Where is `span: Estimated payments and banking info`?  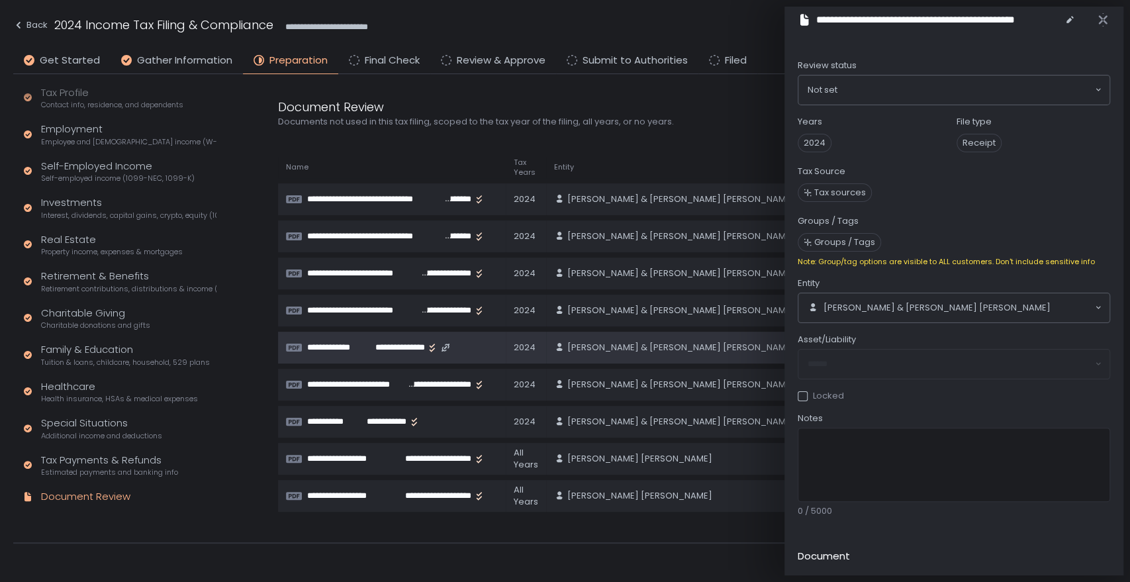
span: Estimated payments and banking info is located at coordinates (109, 472).